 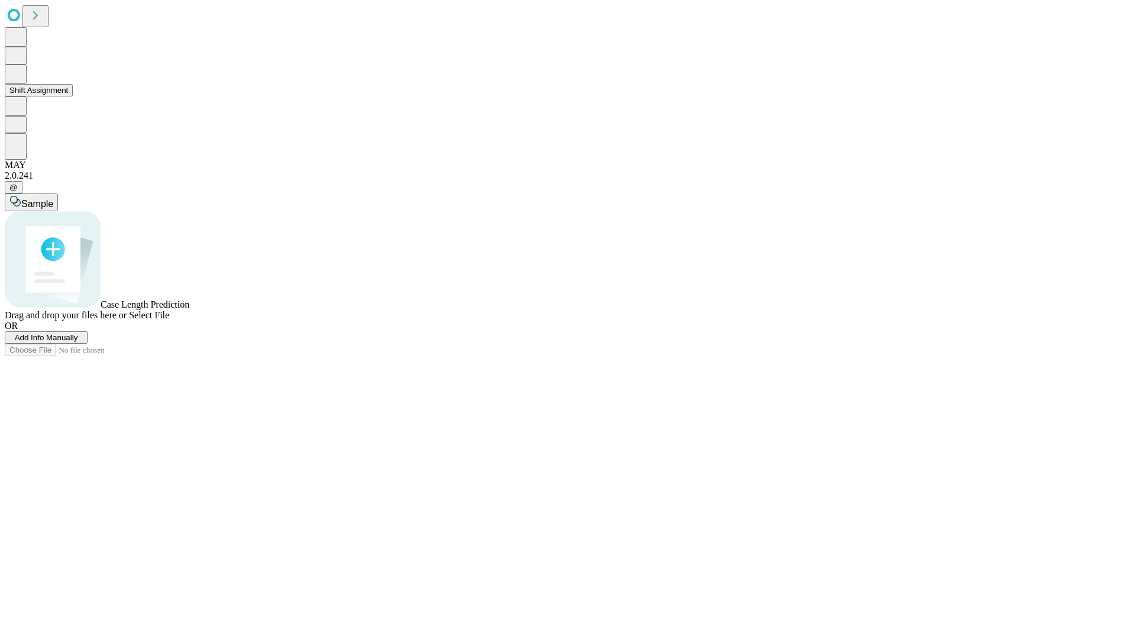 I want to click on div: 2.0.241, so click(x=568, y=176).